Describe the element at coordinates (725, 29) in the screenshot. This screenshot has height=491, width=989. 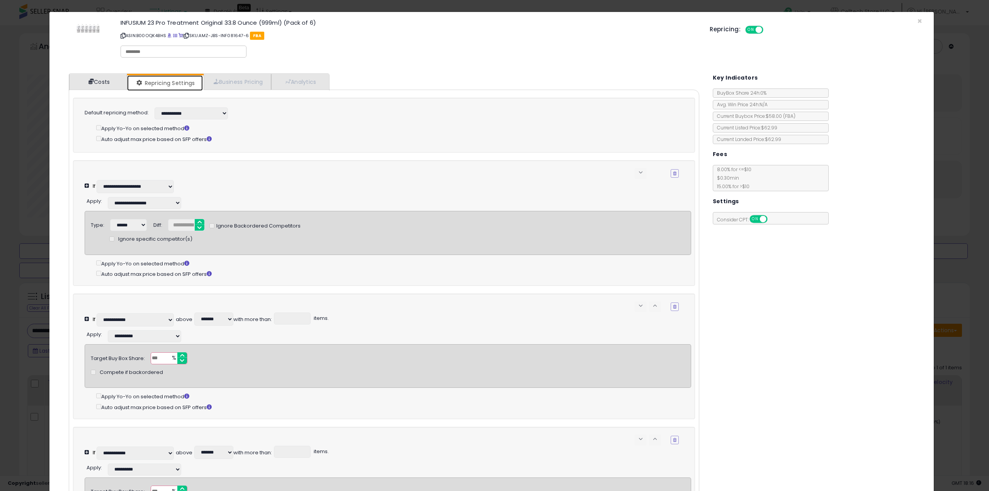
I see `h5: Repricing:` at that location.